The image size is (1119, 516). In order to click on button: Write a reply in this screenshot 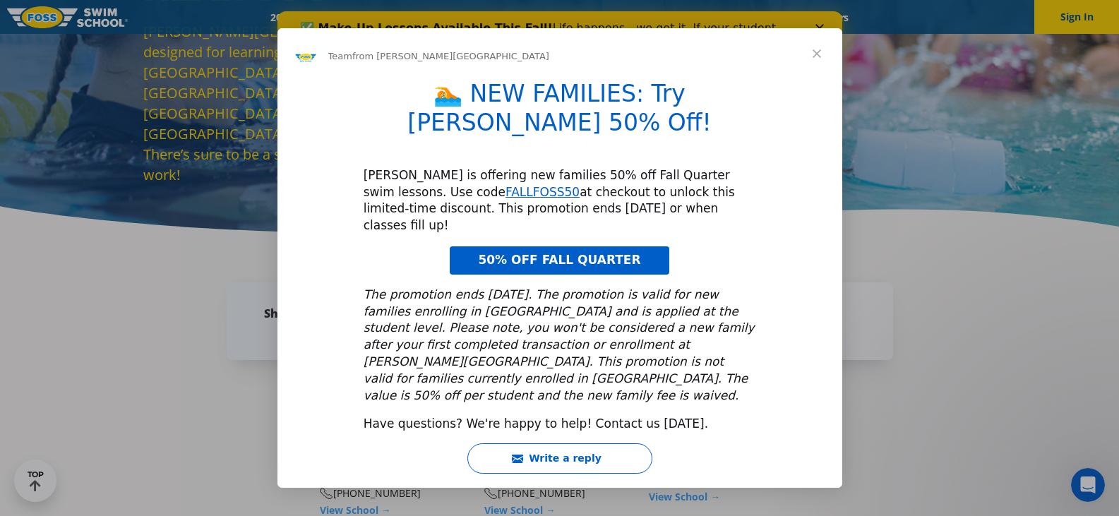, I will do `click(560, 458)`.